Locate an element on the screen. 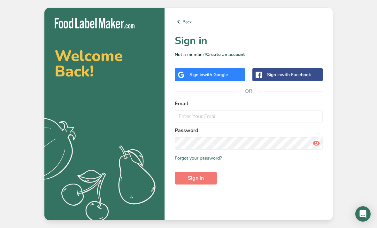 The width and height of the screenshot is (377, 228). span: with Facebook is located at coordinates (296, 74).